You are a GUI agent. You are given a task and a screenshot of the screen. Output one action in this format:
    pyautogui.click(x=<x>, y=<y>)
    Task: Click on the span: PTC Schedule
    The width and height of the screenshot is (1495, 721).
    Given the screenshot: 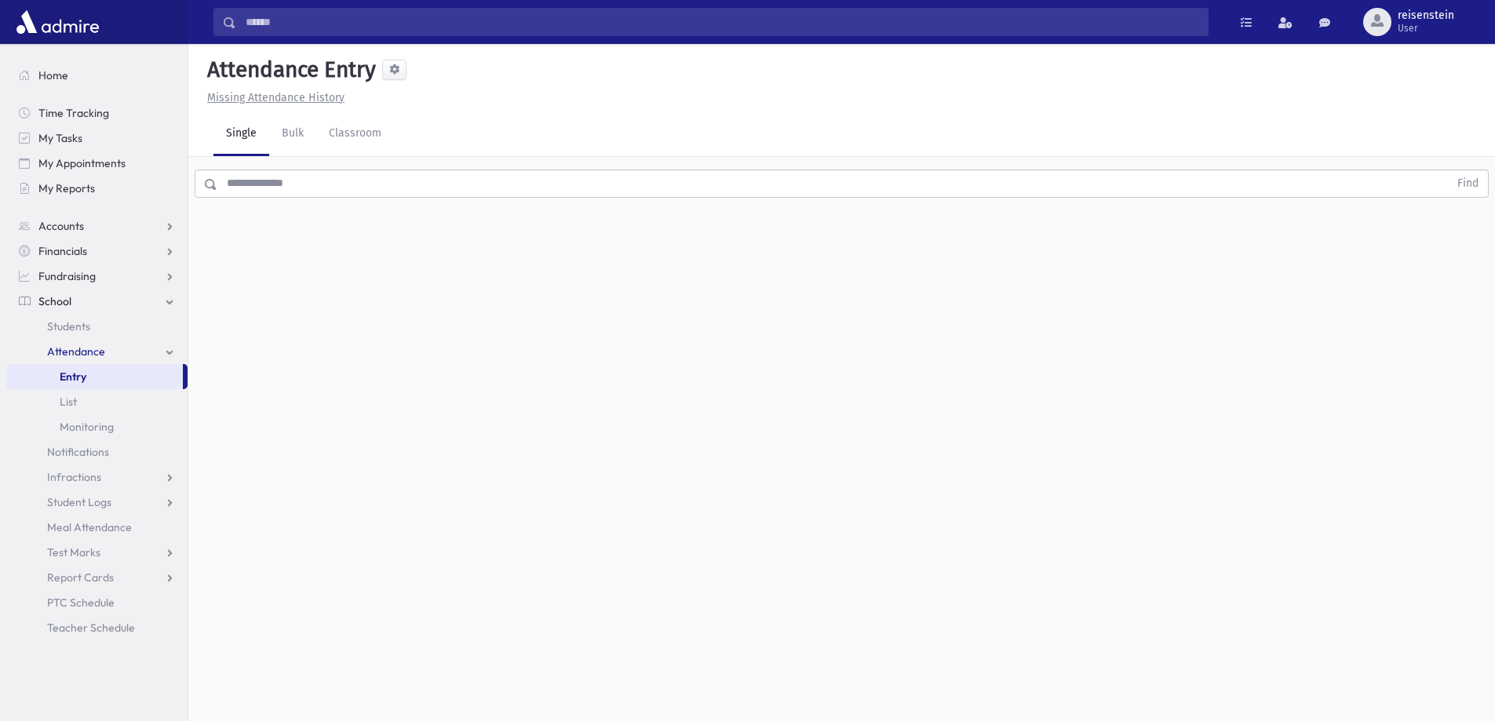 What is the action you would take?
    pyautogui.click(x=81, y=603)
    